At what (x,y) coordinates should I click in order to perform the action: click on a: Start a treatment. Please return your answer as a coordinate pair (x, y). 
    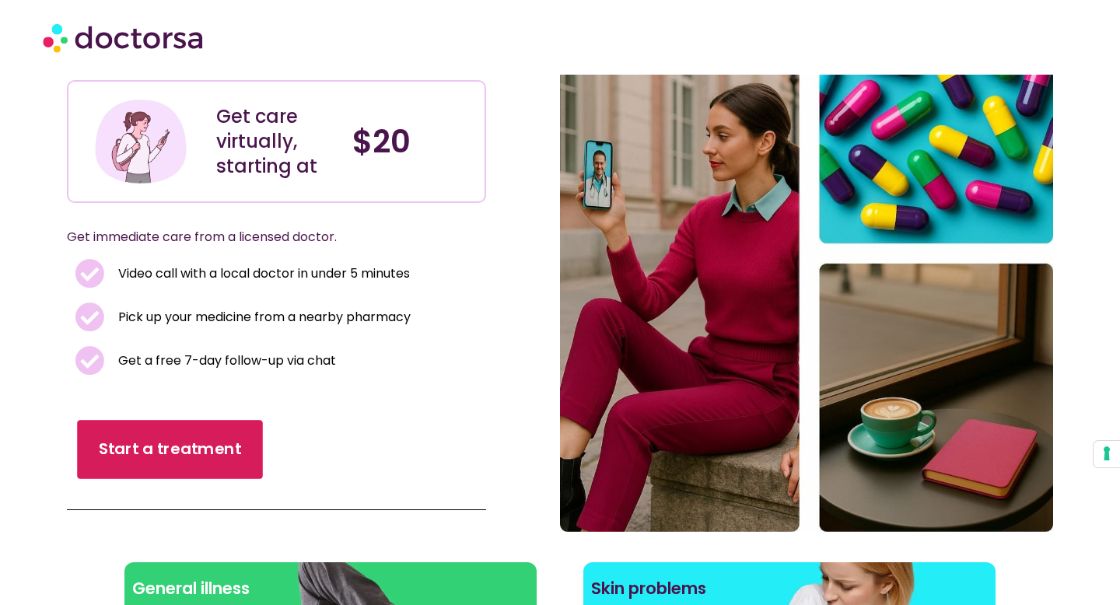
    Looking at the image, I should click on (170, 450).